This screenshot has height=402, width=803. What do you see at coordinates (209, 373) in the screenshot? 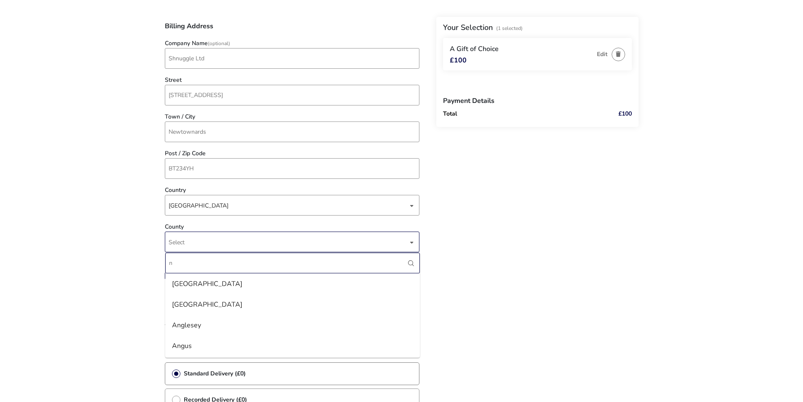
I see `label: Standard Delivery (£0)` at bounding box center [209, 373].